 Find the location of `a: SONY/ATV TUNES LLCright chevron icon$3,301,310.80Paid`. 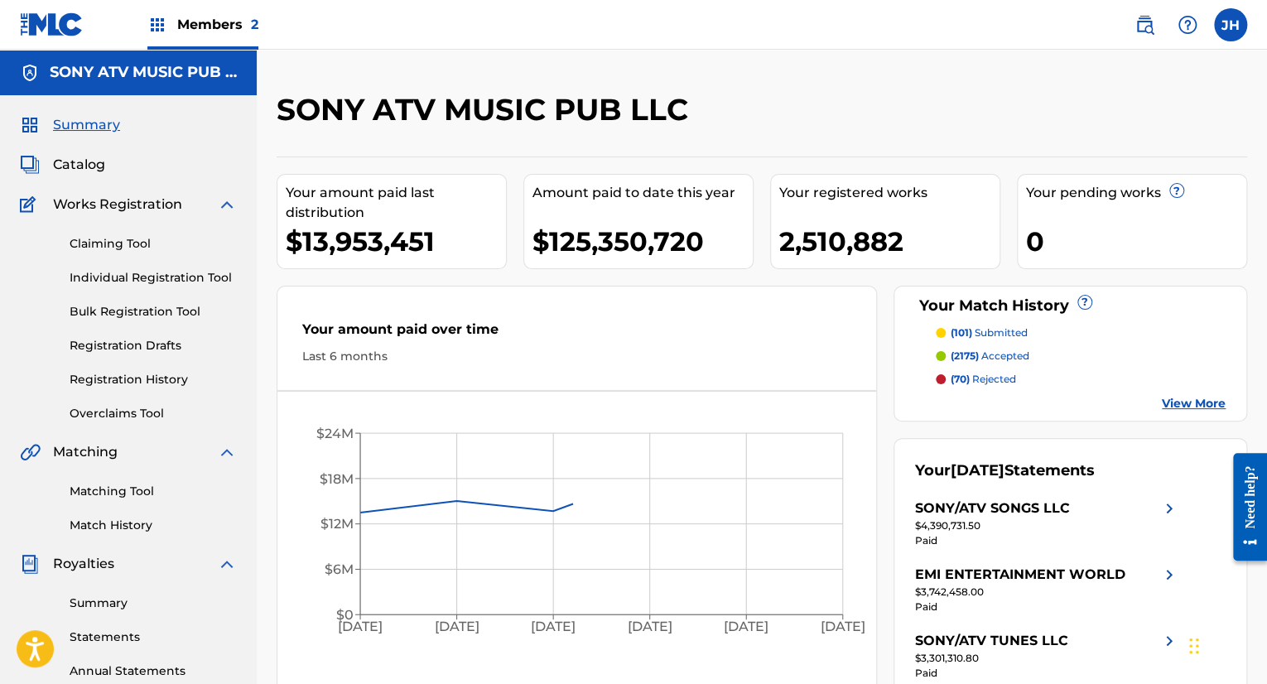

a: SONY/ATV TUNES LLCright chevron icon$3,301,310.80Paid is located at coordinates (1047, 656).